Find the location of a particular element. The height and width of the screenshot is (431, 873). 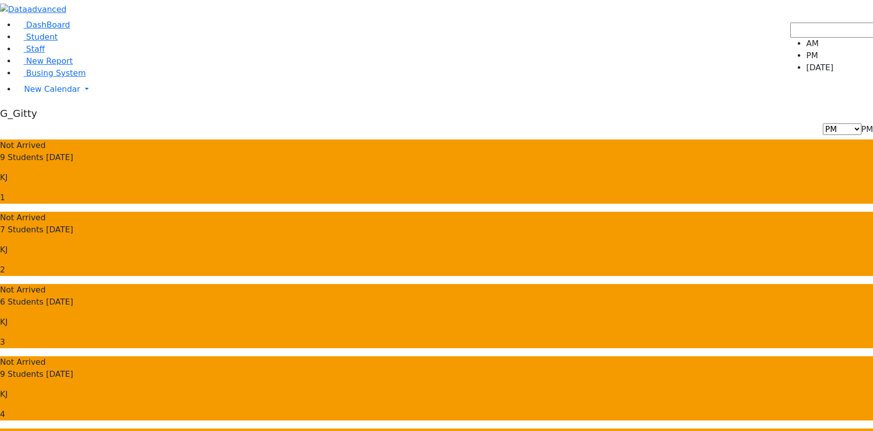

a: Student is located at coordinates (37, 37).